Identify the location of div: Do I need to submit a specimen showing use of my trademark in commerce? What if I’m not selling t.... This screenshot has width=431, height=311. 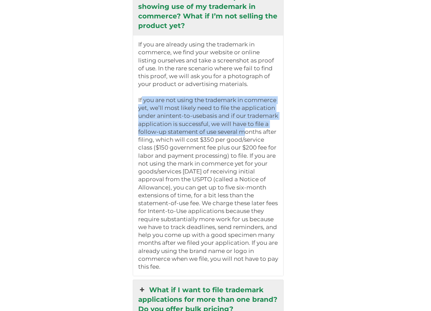
(208, 156).